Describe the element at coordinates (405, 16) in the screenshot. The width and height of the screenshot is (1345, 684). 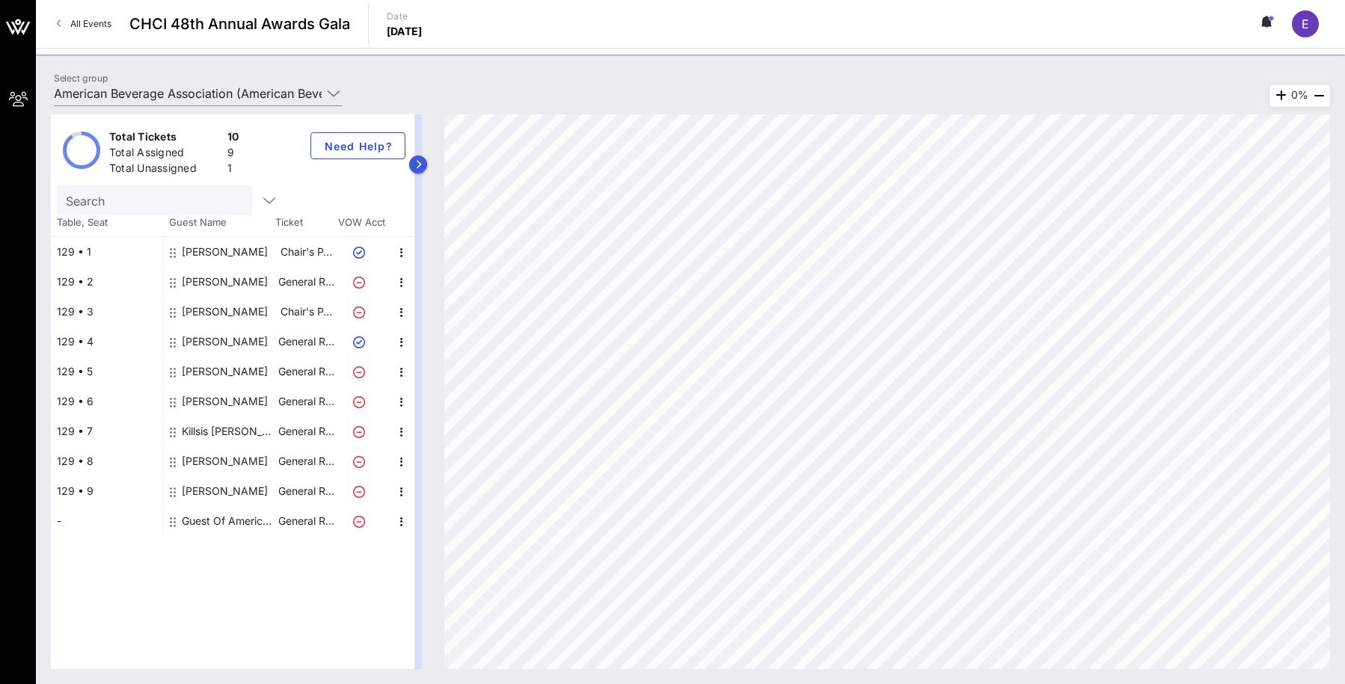
I see `p: Date` at that location.